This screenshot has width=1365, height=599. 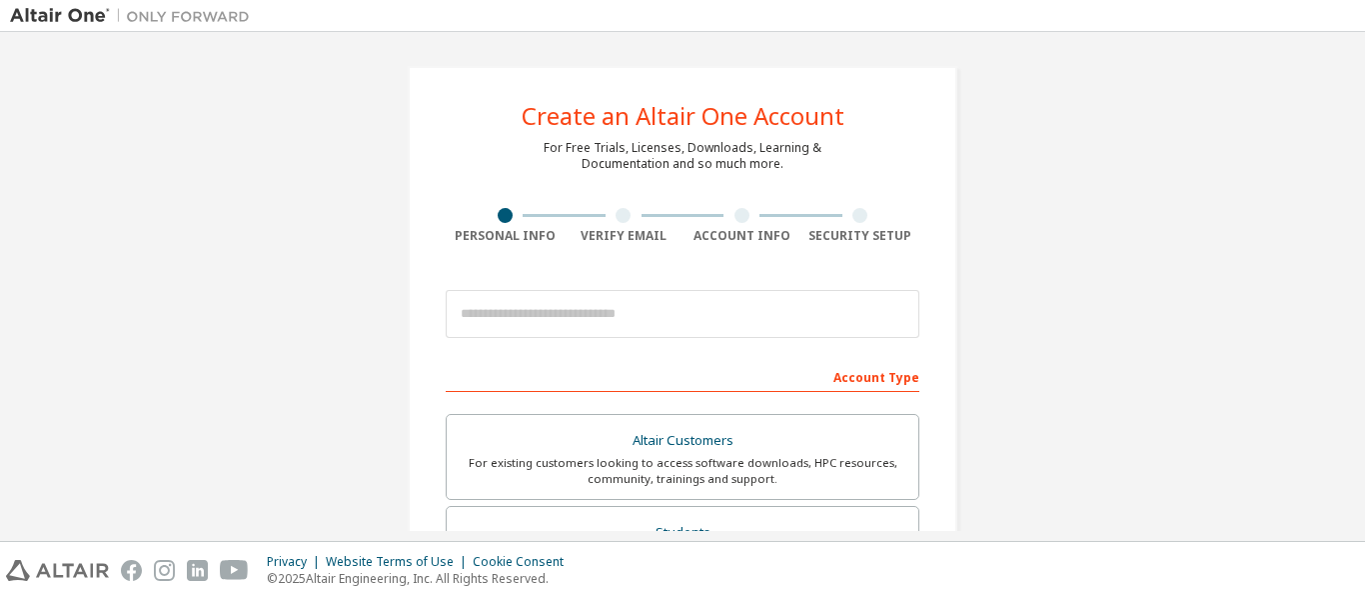 What do you see at coordinates (164, 570) in the screenshot?
I see `img: instagram.svg` at bounding box center [164, 570].